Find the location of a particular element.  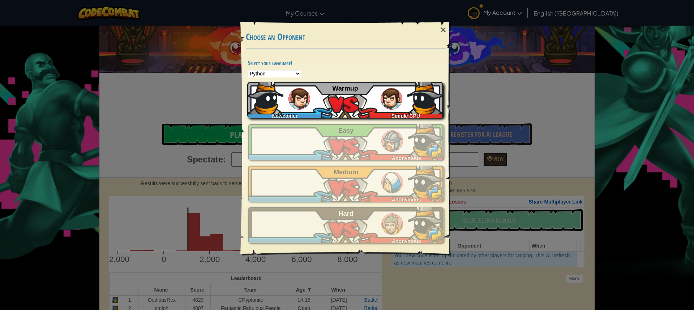

span: Hard is located at coordinates (346, 214).